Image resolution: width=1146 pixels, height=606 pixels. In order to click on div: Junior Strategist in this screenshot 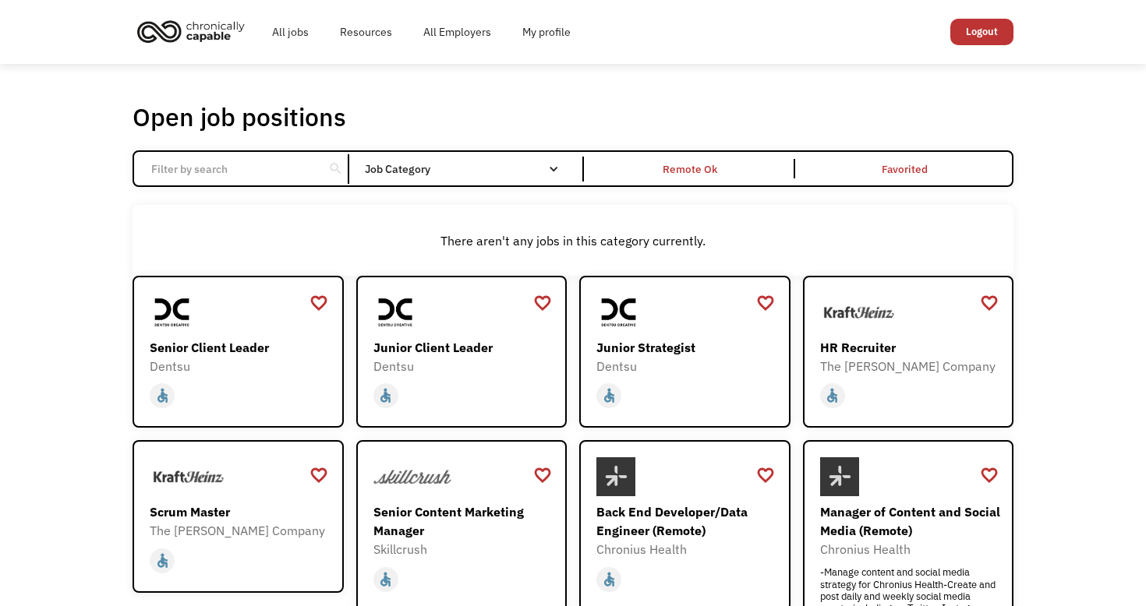, I will do `click(687, 348)`.